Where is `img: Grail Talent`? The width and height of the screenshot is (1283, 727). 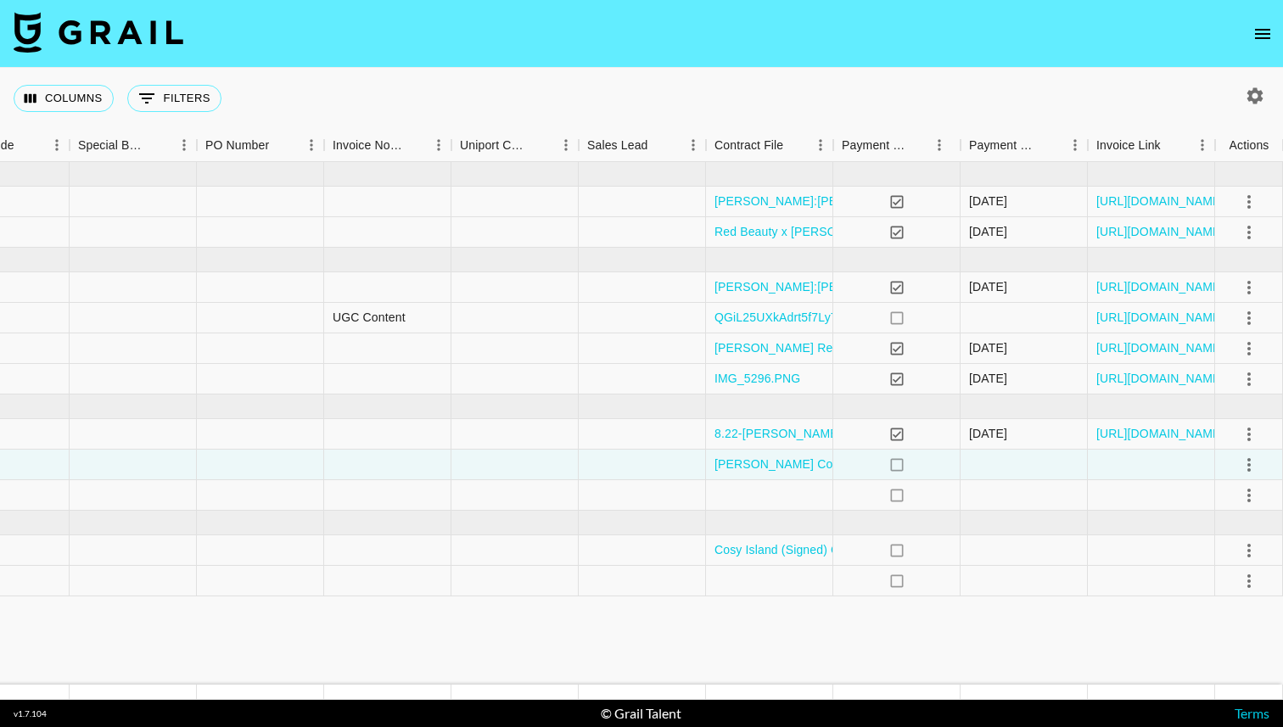
img: Grail Talent is located at coordinates (98, 32).